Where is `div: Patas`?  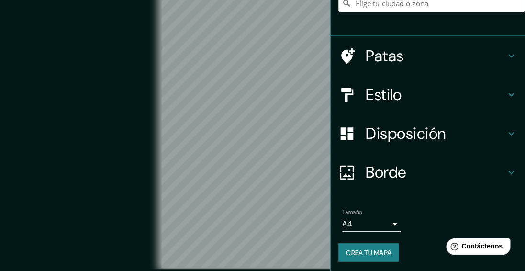
div: Patas is located at coordinates (429, 57).